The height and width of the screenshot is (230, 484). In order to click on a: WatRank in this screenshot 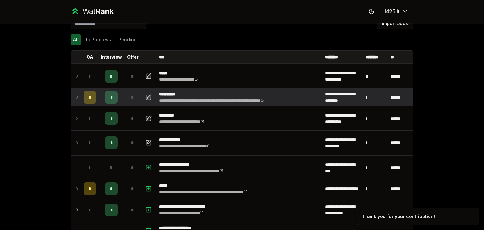, I will do `click(92, 11)`.